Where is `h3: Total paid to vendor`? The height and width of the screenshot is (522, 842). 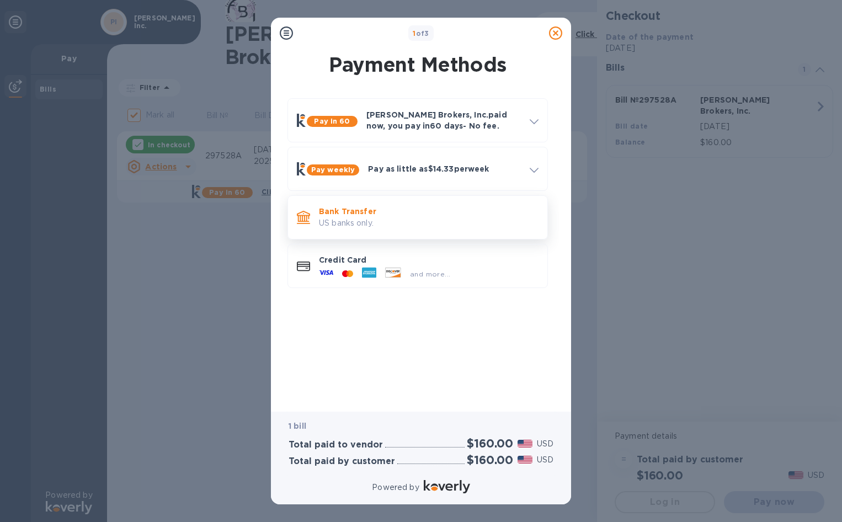 h3: Total paid to vendor is located at coordinates (335, 445).